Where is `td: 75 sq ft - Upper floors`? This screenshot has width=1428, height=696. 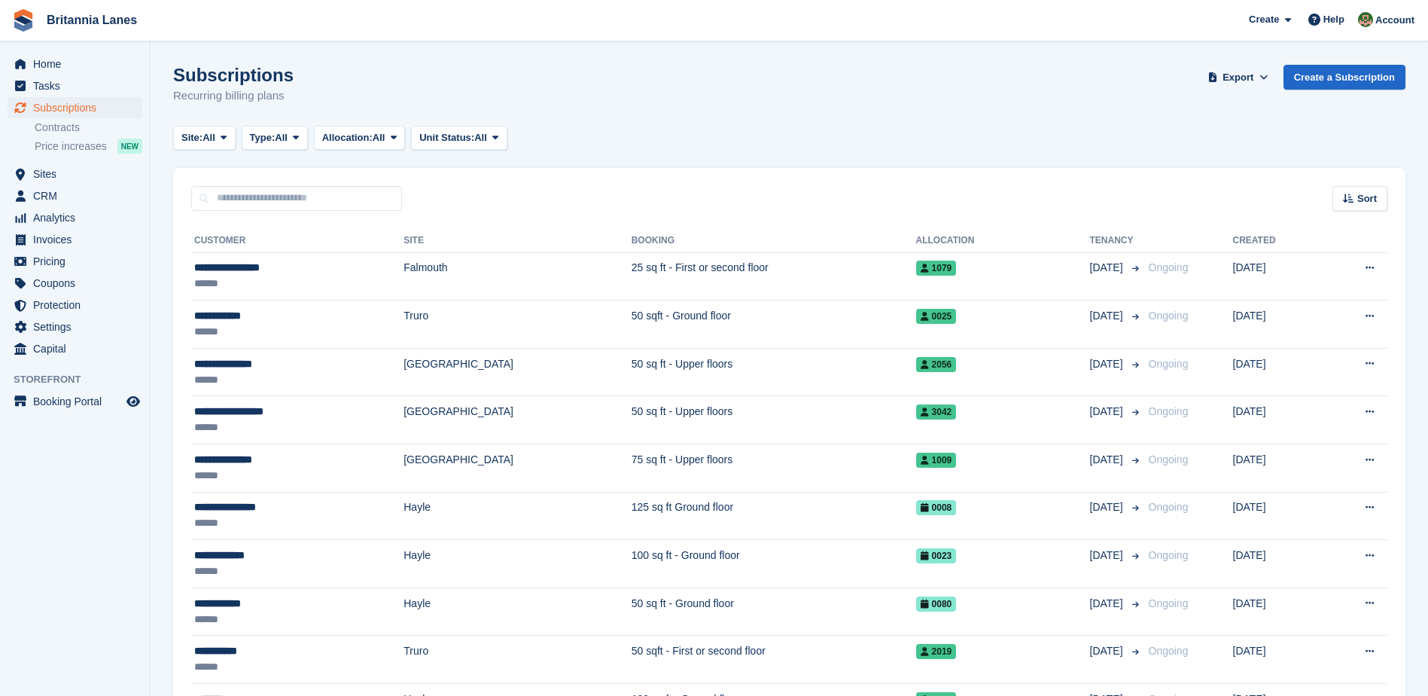 td: 75 sq ft - Upper floors is located at coordinates (774, 468).